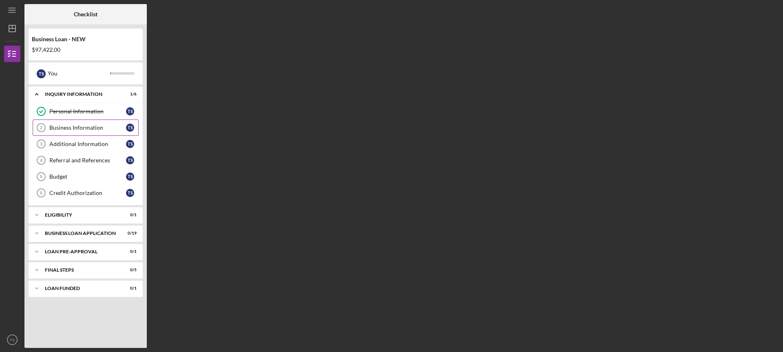  I want to click on a: 3Additional InformationTS, so click(86, 144).